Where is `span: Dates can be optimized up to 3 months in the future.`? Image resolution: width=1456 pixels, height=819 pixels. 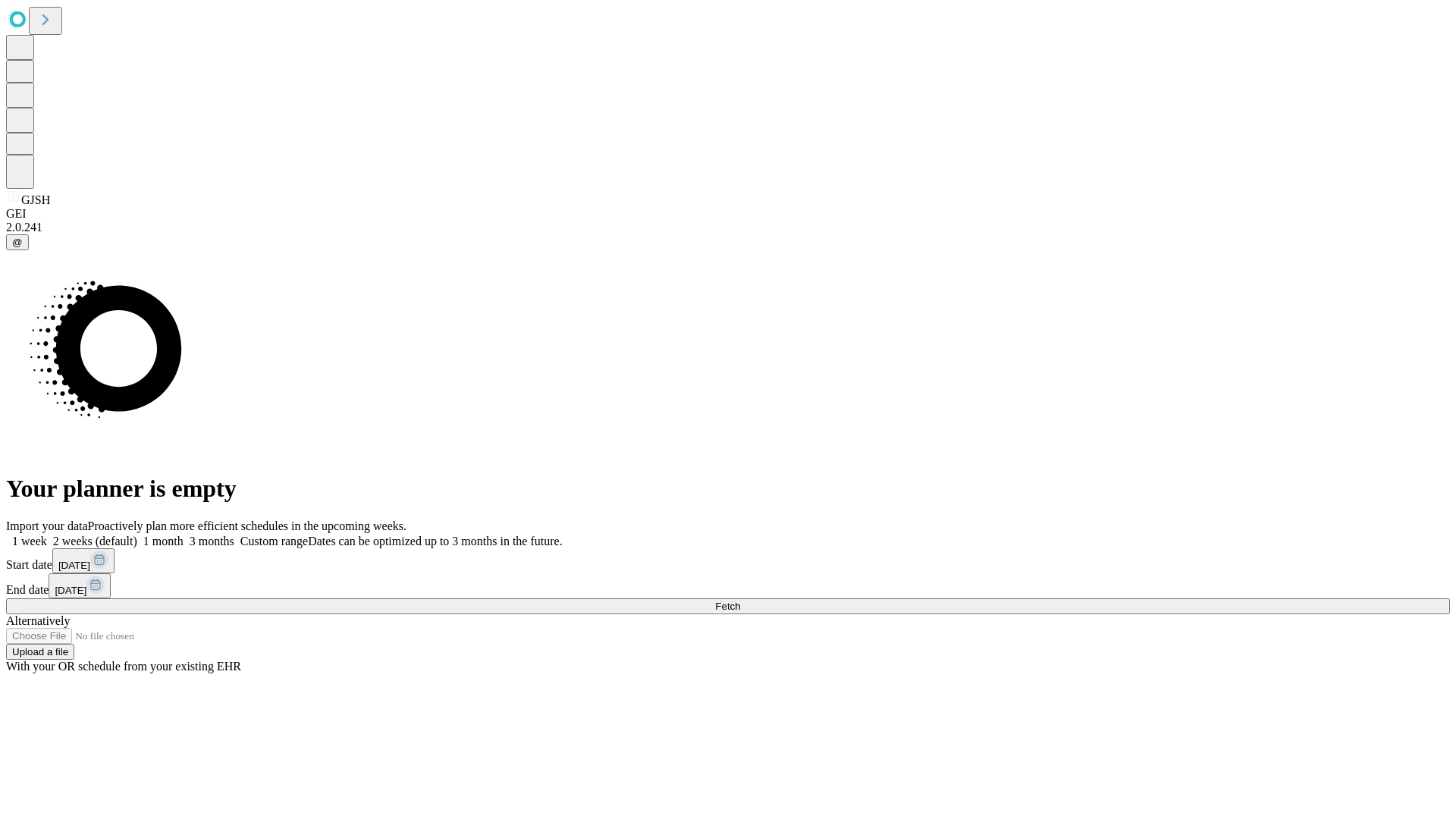
span: Dates can be optimized up to 3 months in the future. is located at coordinates (435, 541).